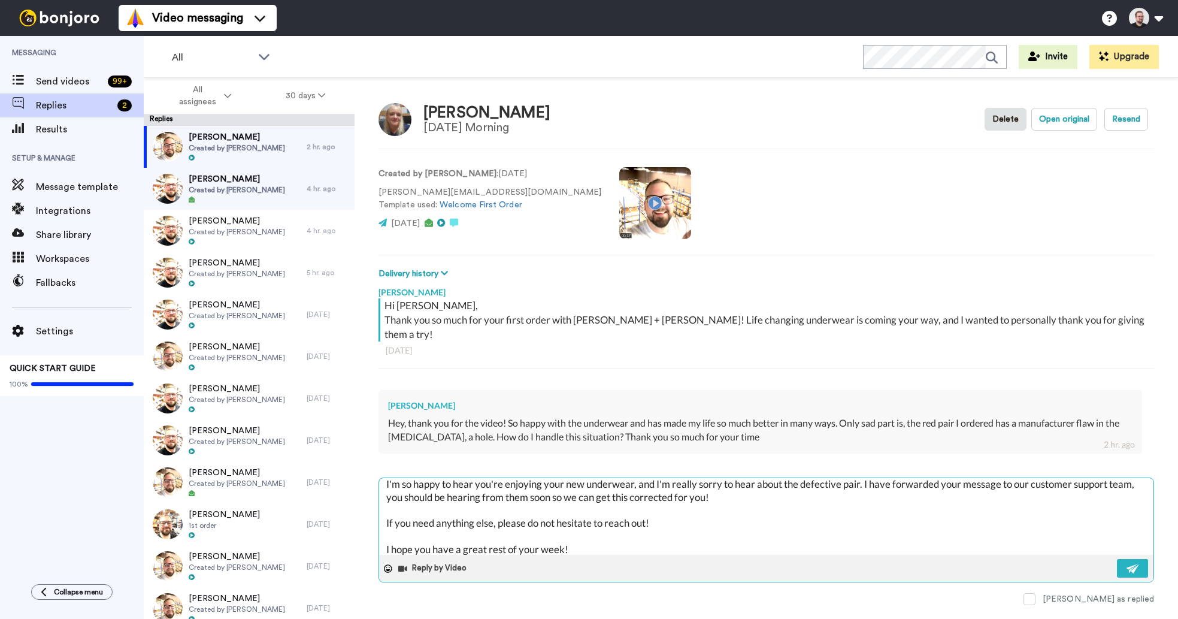  I want to click on button: Delete, so click(1006, 119).